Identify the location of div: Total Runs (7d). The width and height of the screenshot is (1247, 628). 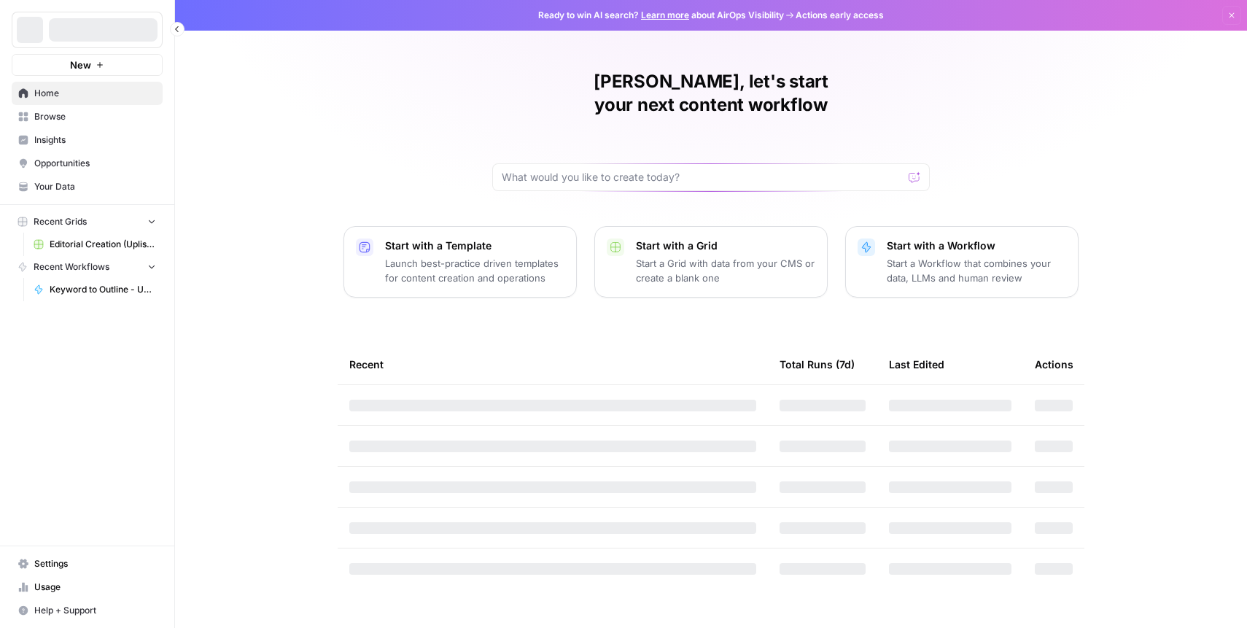
(817, 364).